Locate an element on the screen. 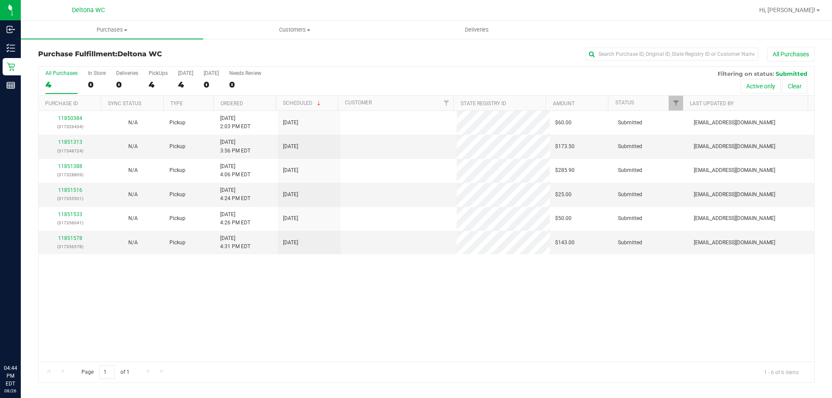 The image size is (832, 398). span: $143.00 is located at coordinates (565, 243).